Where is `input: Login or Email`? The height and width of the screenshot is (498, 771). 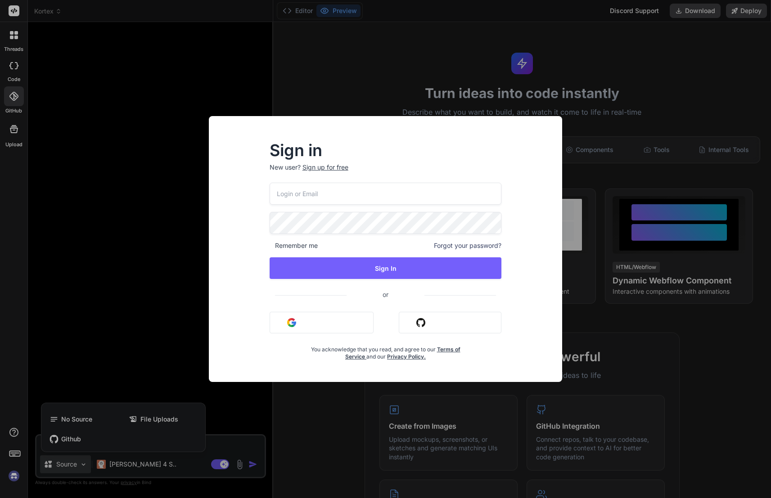
input: Login or Email is located at coordinates (386, 194).